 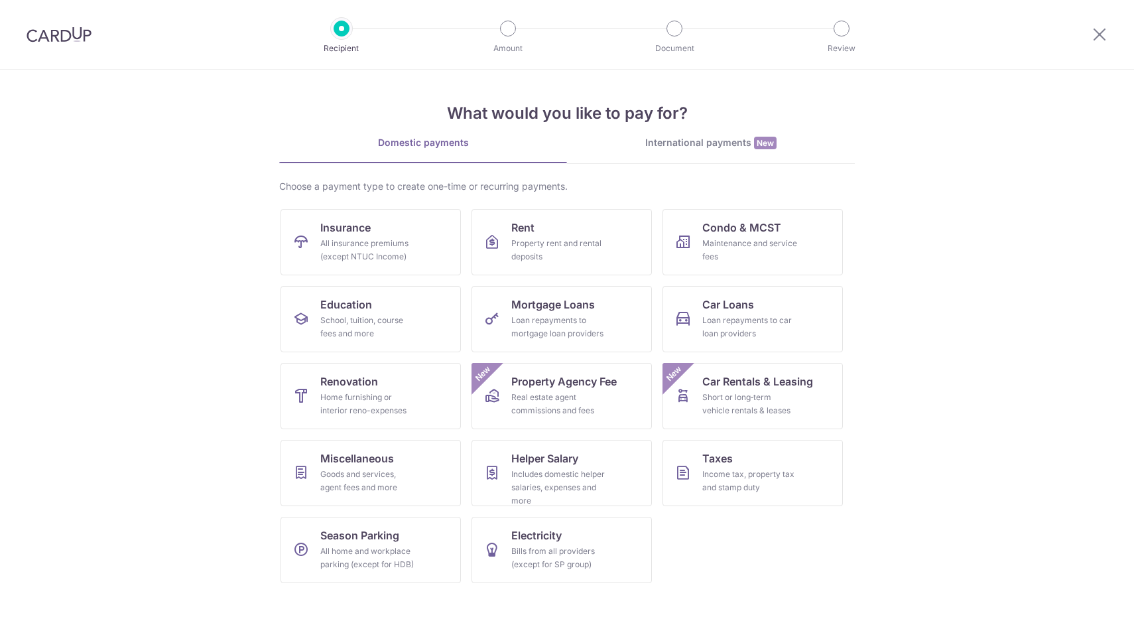 I want to click on span: Insurance, so click(x=346, y=227).